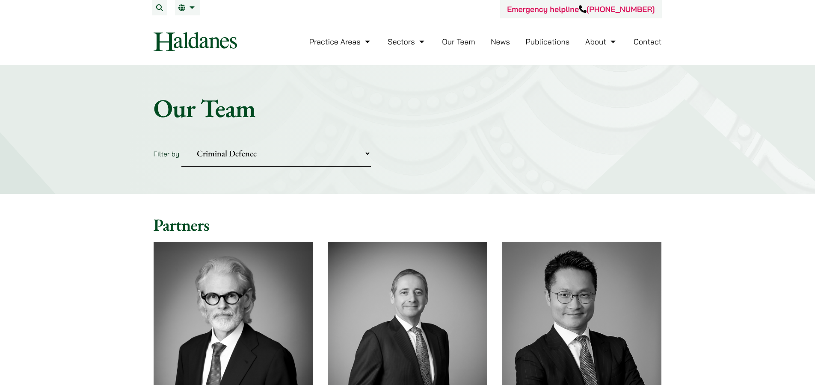 Image resolution: width=815 pixels, height=385 pixels. Describe the element at coordinates (648, 41) in the screenshot. I see `a: Contact` at that location.